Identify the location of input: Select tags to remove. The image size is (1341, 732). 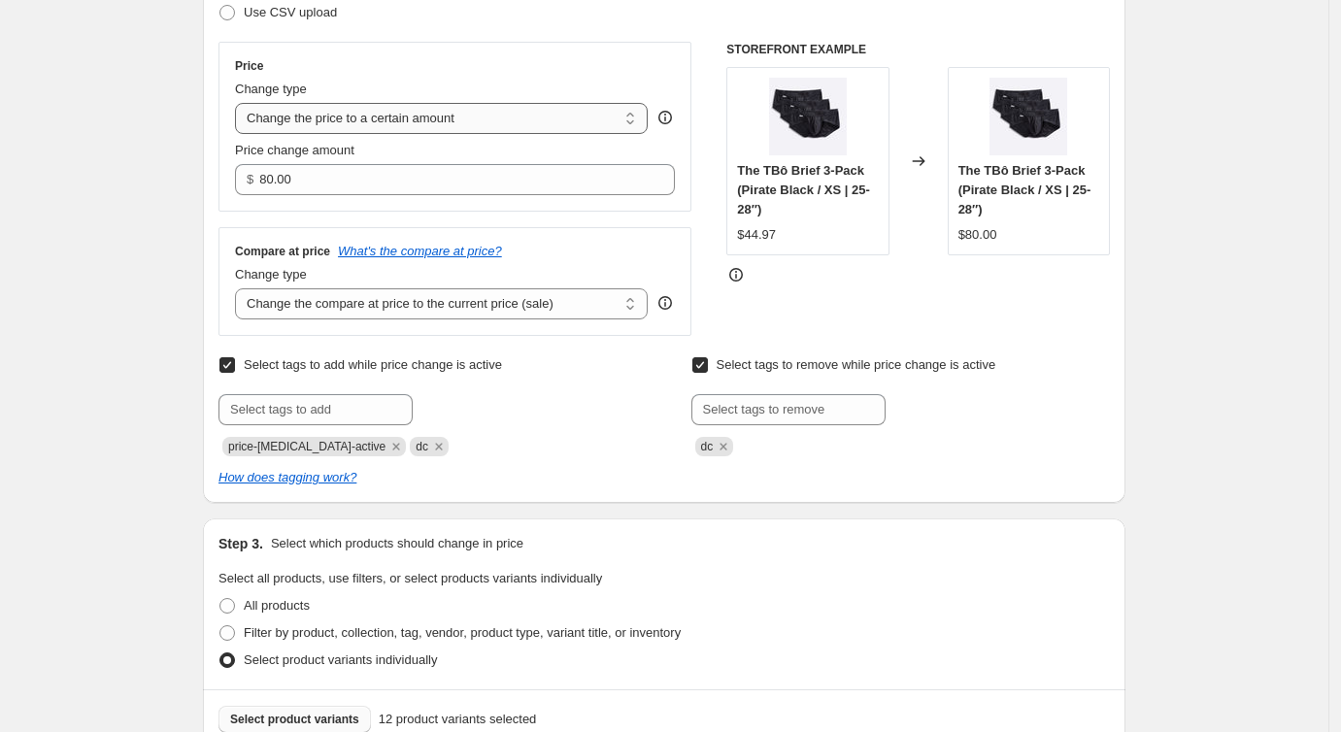
(788, 410).